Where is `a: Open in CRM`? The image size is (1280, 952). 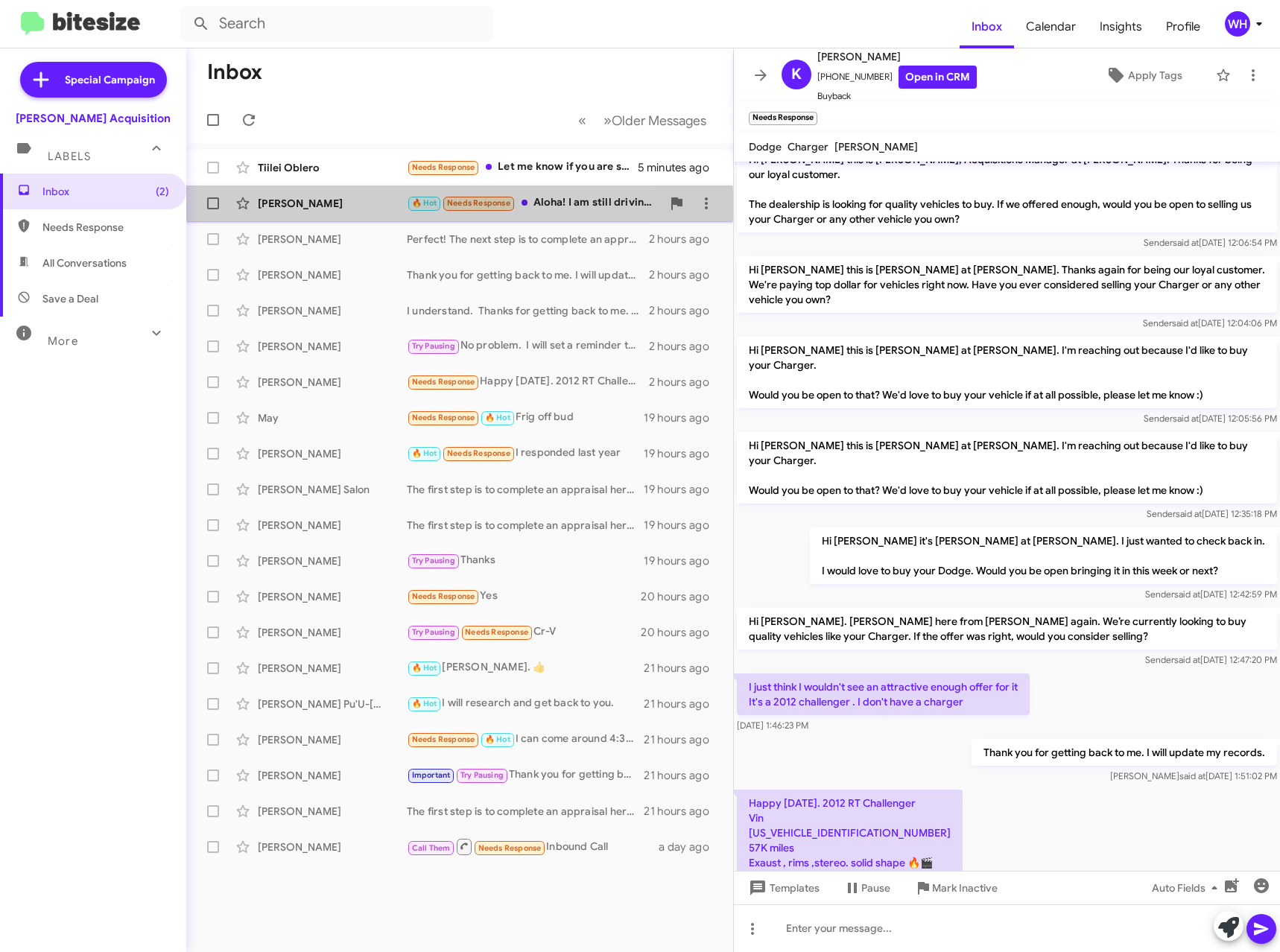
a: Open in CRM is located at coordinates (938, 77).